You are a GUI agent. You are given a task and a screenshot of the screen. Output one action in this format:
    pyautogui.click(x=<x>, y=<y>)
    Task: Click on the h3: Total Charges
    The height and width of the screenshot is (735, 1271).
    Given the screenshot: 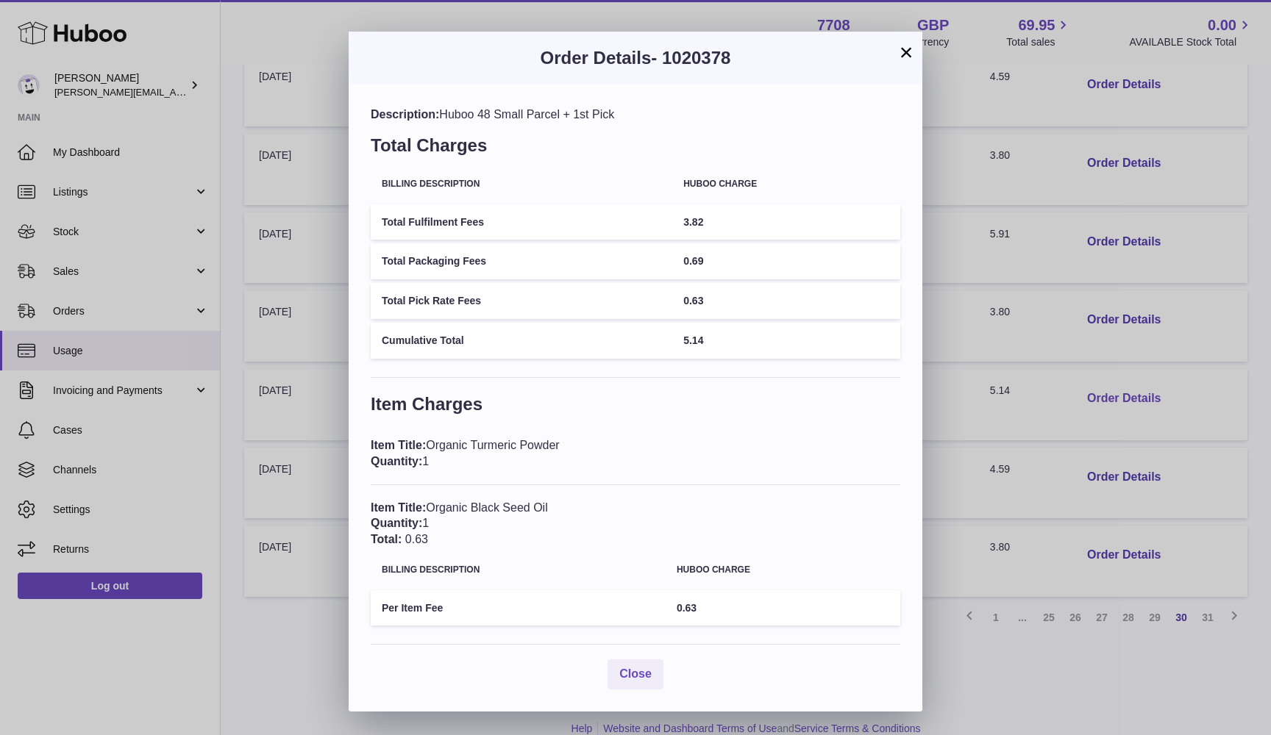 What is the action you would take?
    pyautogui.click(x=635, y=149)
    